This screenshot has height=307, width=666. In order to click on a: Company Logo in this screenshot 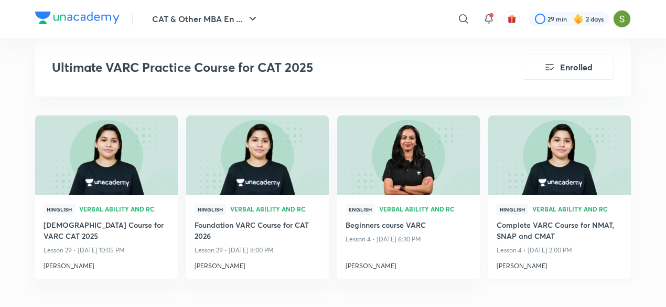, I will do `click(77, 19)`.